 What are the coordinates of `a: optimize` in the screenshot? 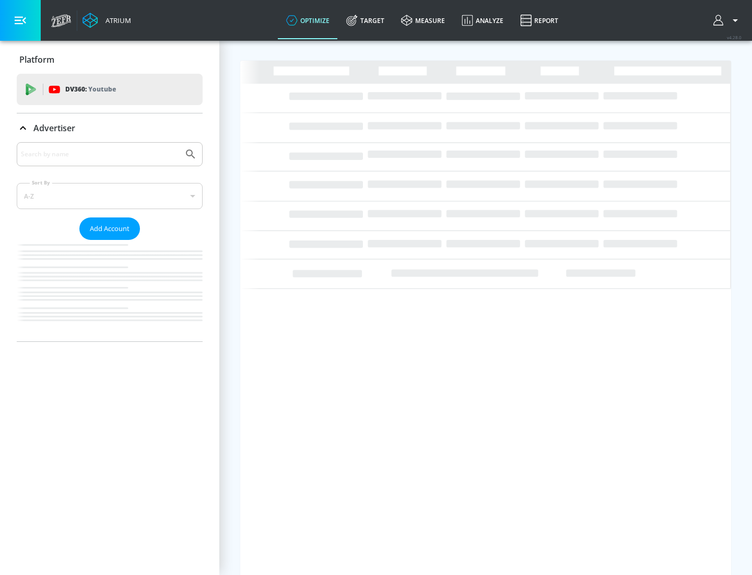 It's located at (308, 20).